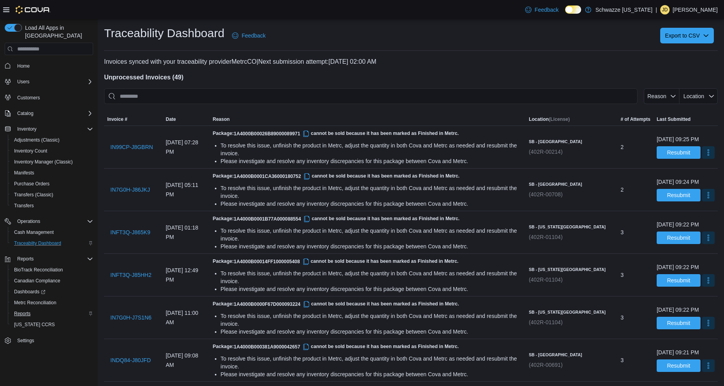 This screenshot has height=386, width=724. Describe the element at coordinates (560, 119) in the screenshot. I see `span: (License)` at that location.